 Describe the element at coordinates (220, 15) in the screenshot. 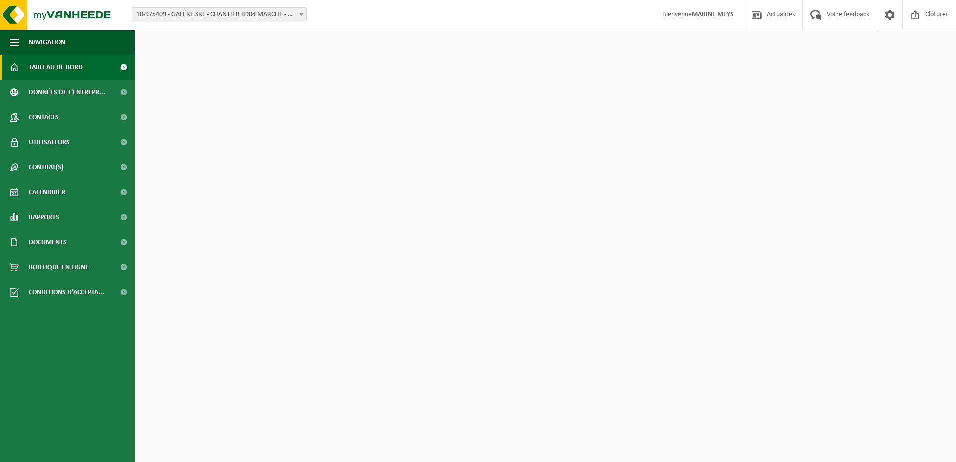

I see `span: 10-975409 - GALÈRE SRL - CHANTIER B904 MARCHE - MARCHE-EN-FAMENNE` at that location.